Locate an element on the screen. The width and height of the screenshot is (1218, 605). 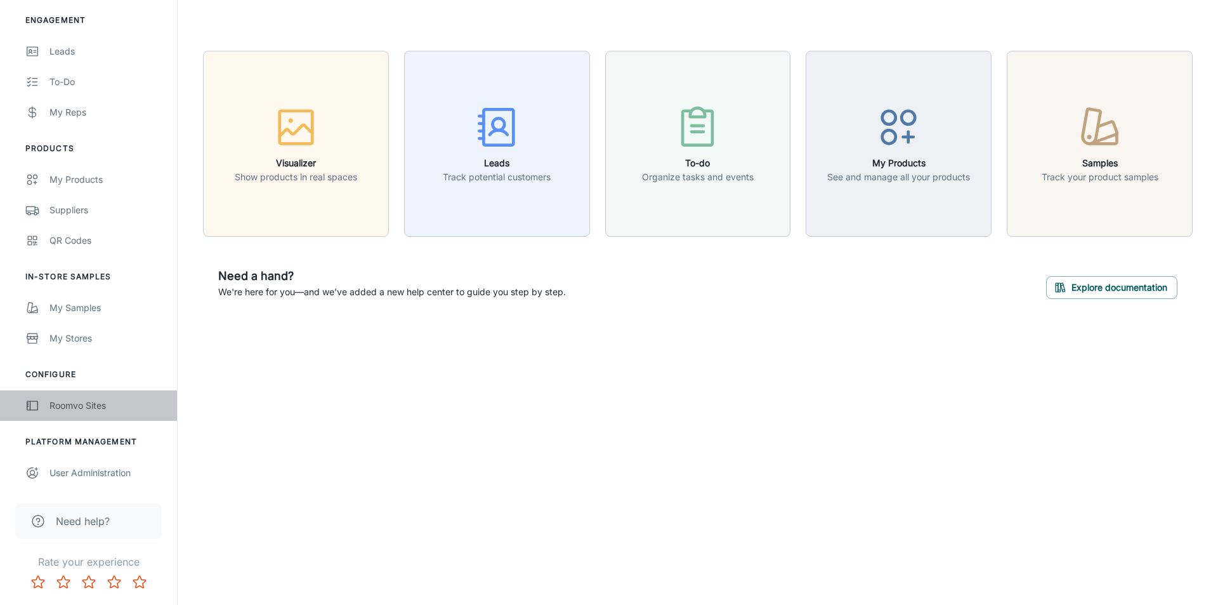
button: LeadsTrack potential customers is located at coordinates (497, 143).